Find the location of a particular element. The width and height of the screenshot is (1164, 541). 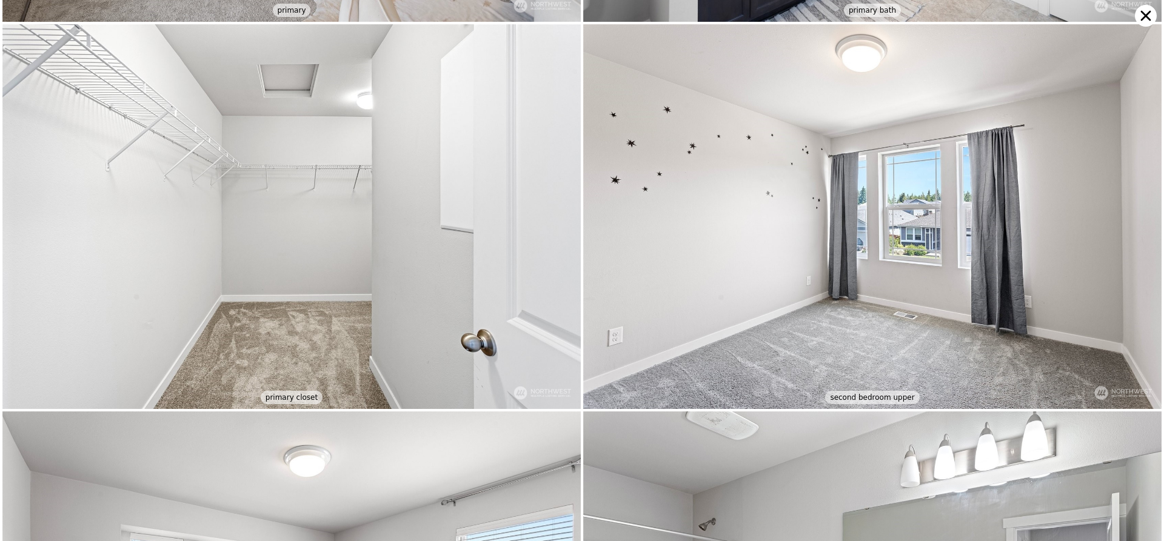

div: primary bath is located at coordinates (872, 10).